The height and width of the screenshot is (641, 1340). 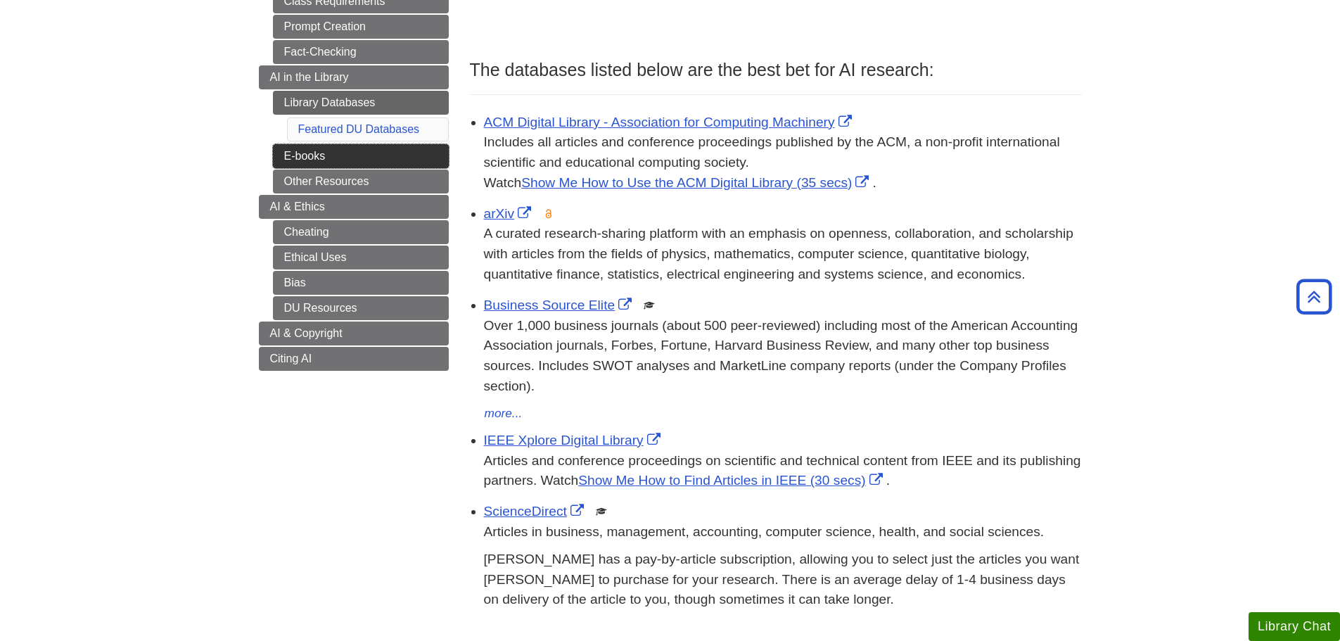 I want to click on a: Bias, so click(x=361, y=283).